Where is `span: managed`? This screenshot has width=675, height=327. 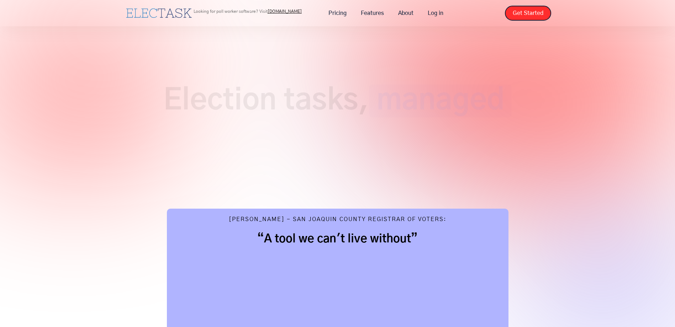
span: managed is located at coordinates (440, 101).